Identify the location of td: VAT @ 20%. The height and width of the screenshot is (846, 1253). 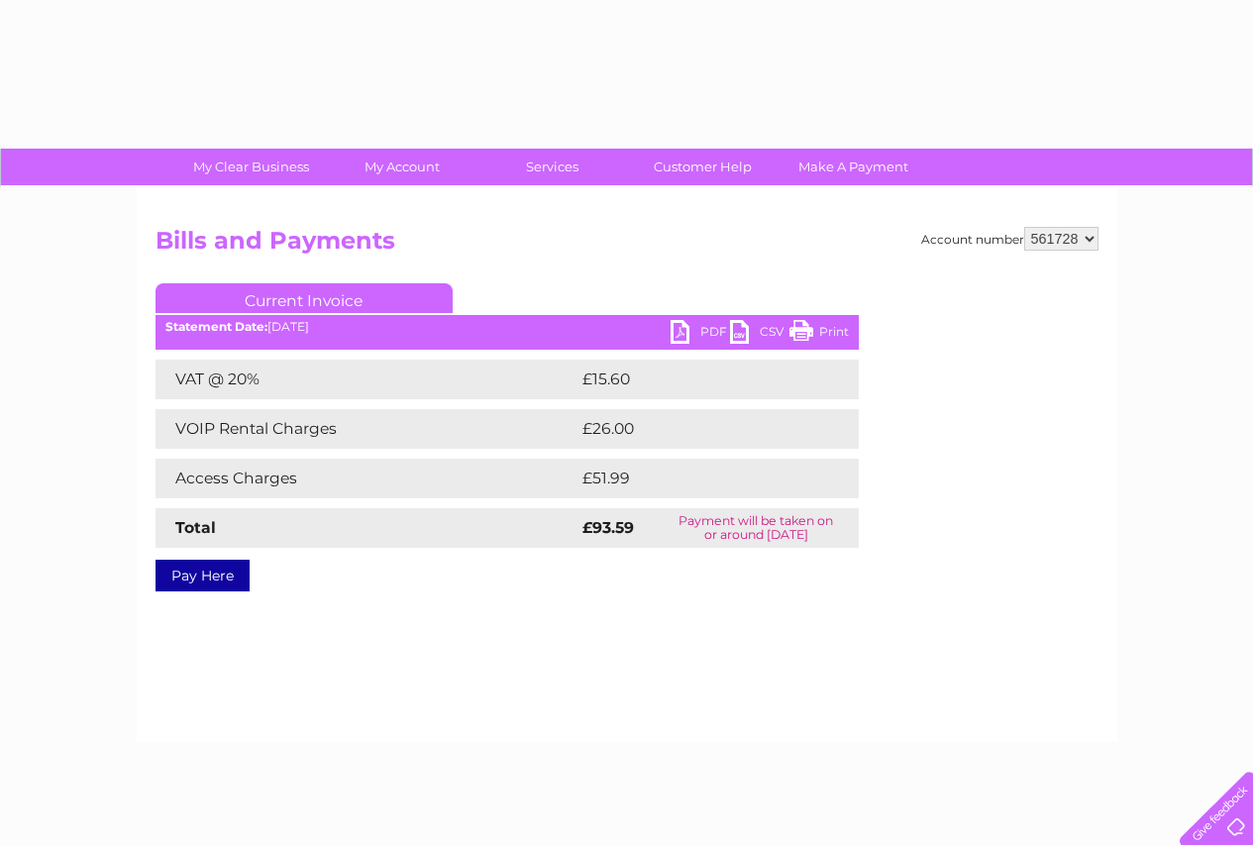
(367, 379).